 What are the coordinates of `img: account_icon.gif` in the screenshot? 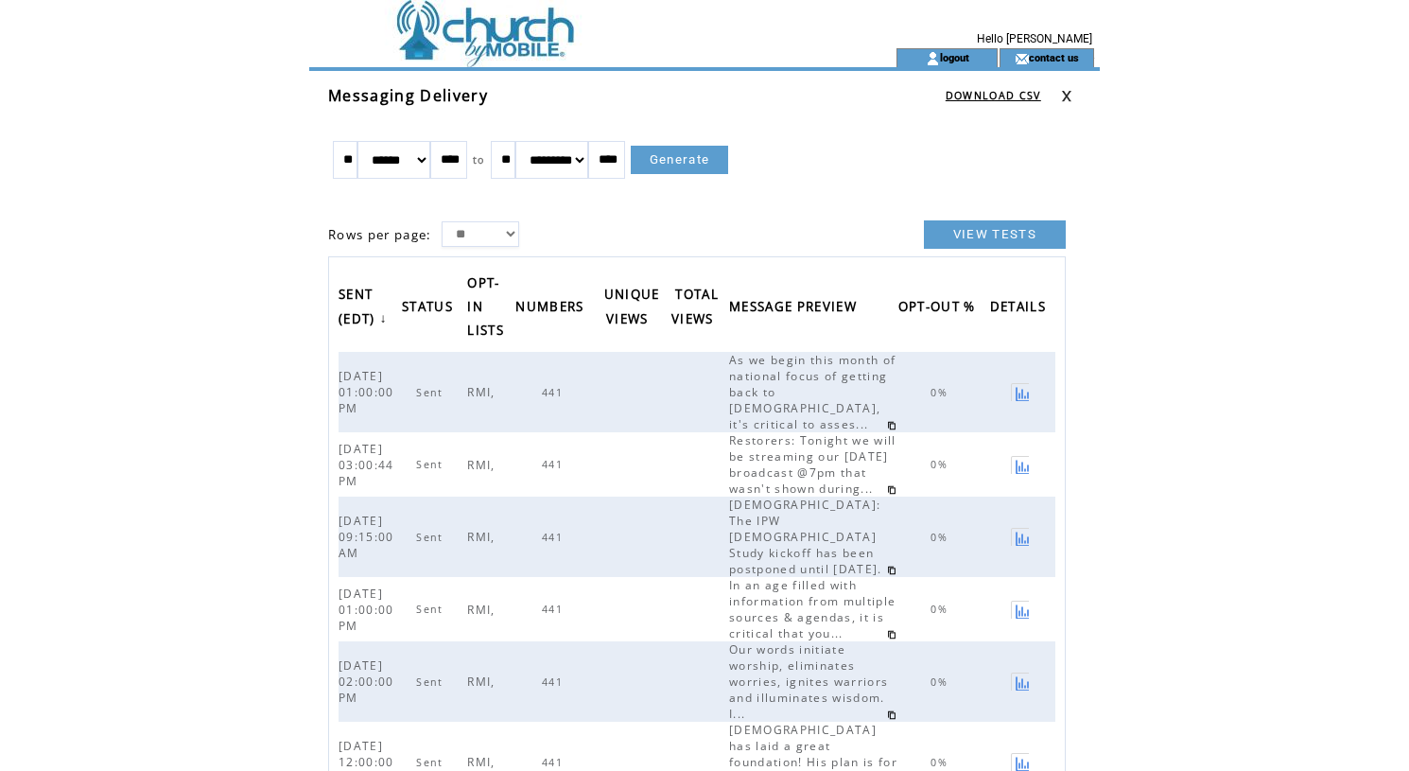 It's located at (932, 59).